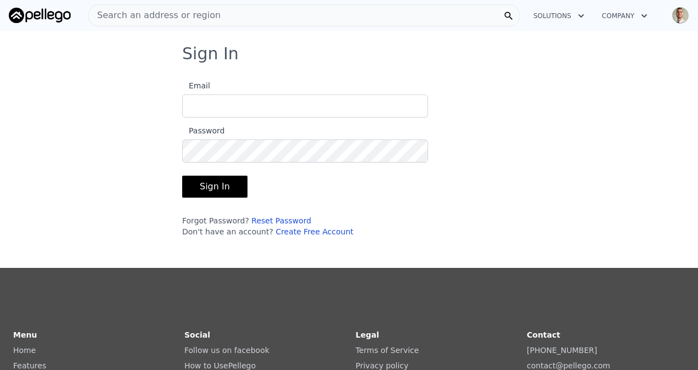 This screenshot has height=370, width=698. Describe the element at coordinates (39, 15) in the screenshot. I see `img: Pellego` at that location.